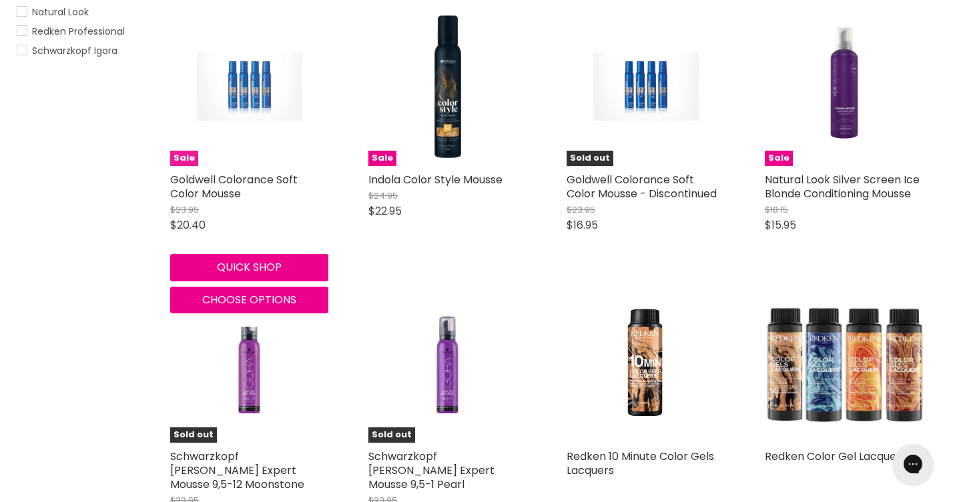 The height and width of the screenshot is (502, 953). I want to click on a: Natural Look Silver Screen Ice Blonde Conditioning Mousse, so click(842, 187).